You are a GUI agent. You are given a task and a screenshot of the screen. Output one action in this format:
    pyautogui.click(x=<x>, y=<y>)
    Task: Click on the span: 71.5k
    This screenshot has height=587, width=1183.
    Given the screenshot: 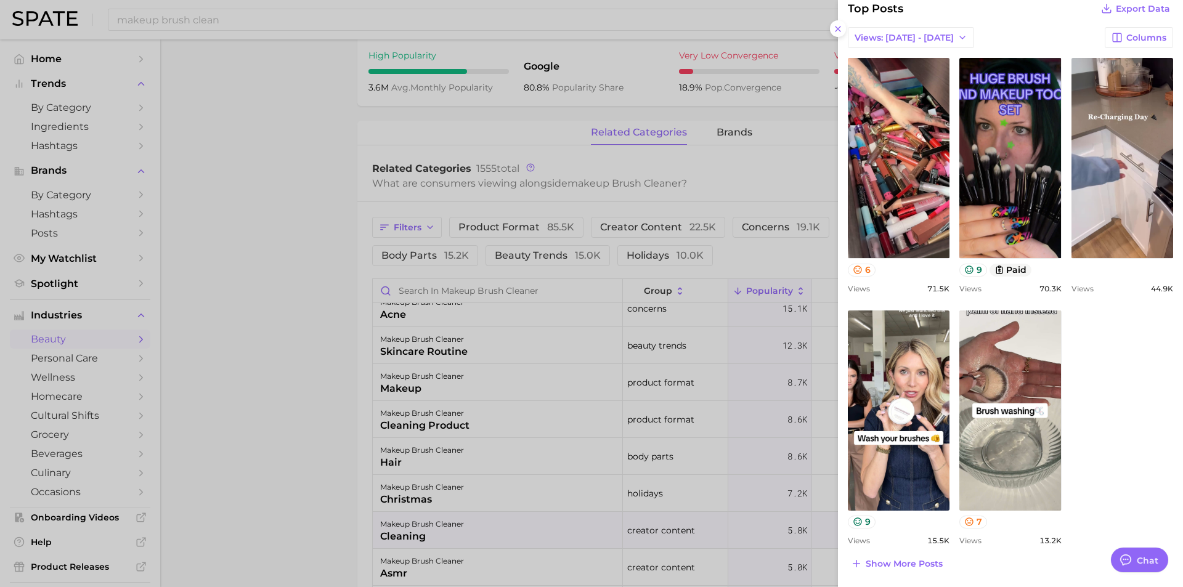 What is the action you would take?
    pyautogui.click(x=938, y=288)
    